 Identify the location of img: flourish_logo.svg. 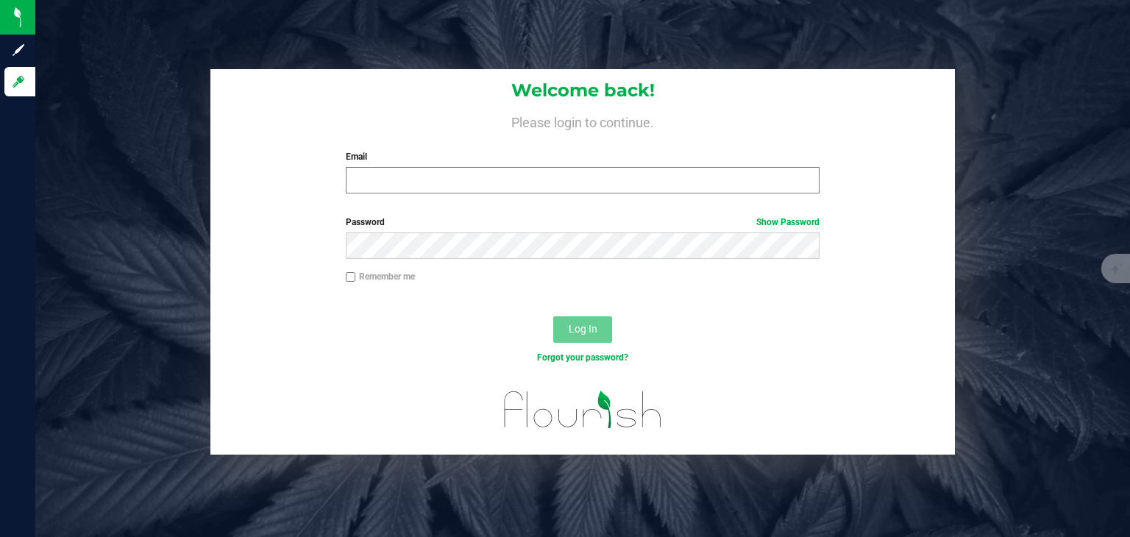
(583, 409).